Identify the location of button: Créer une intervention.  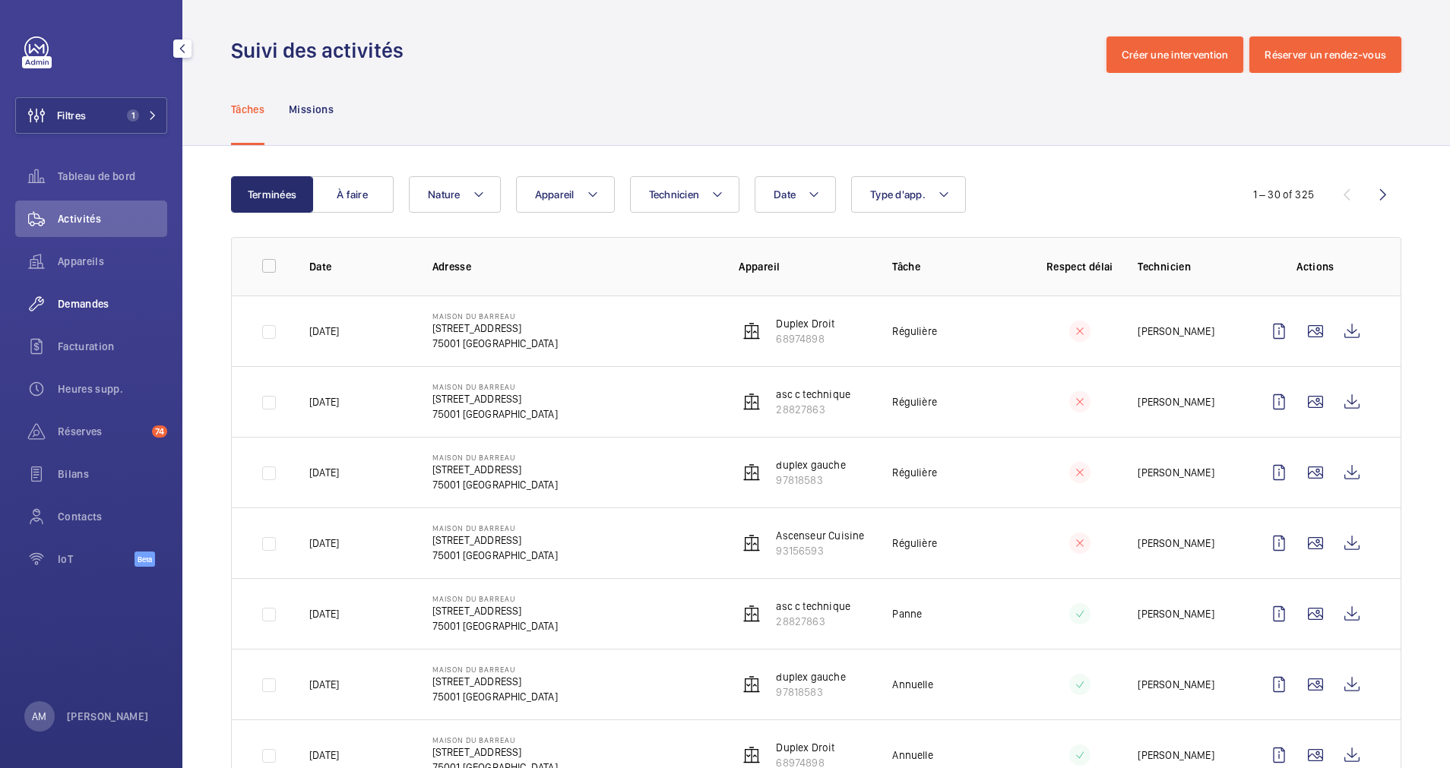
(1175, 55).